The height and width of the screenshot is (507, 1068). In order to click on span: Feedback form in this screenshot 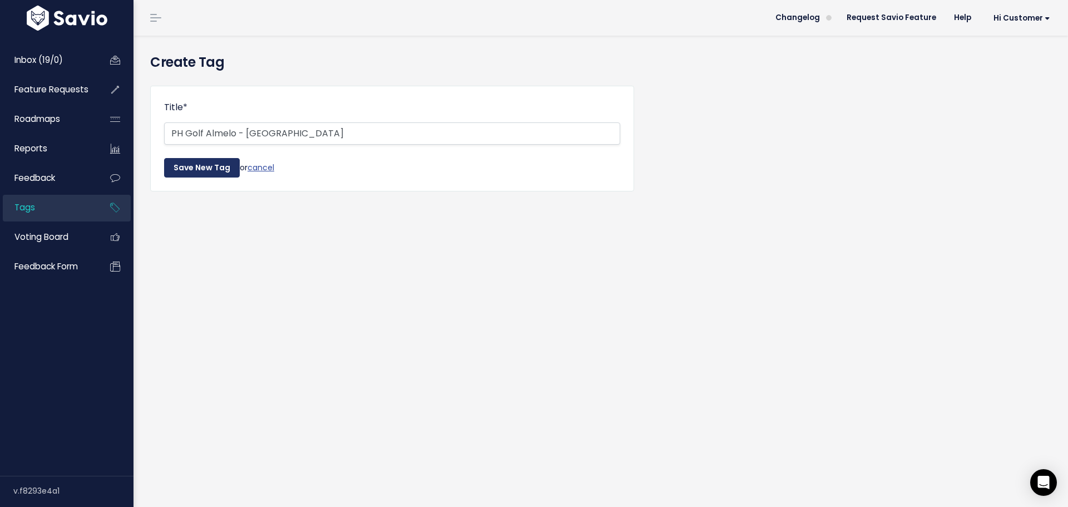, I will do `click(46, 266)`.